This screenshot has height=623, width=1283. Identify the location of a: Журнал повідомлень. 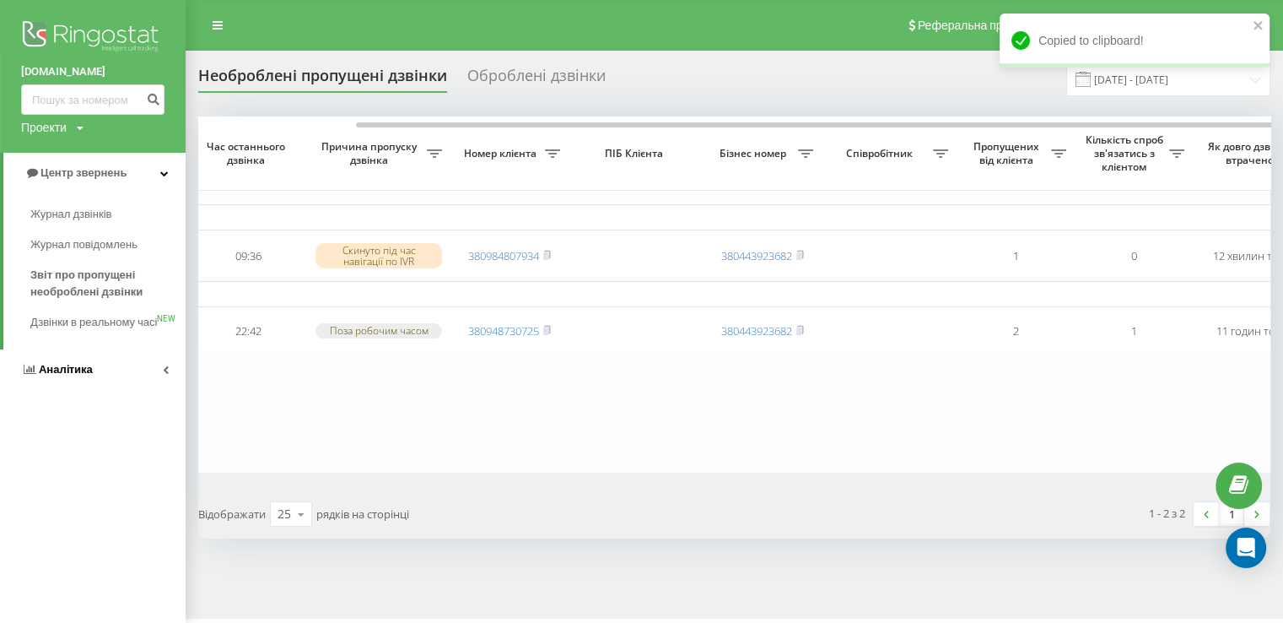
(108, 245).